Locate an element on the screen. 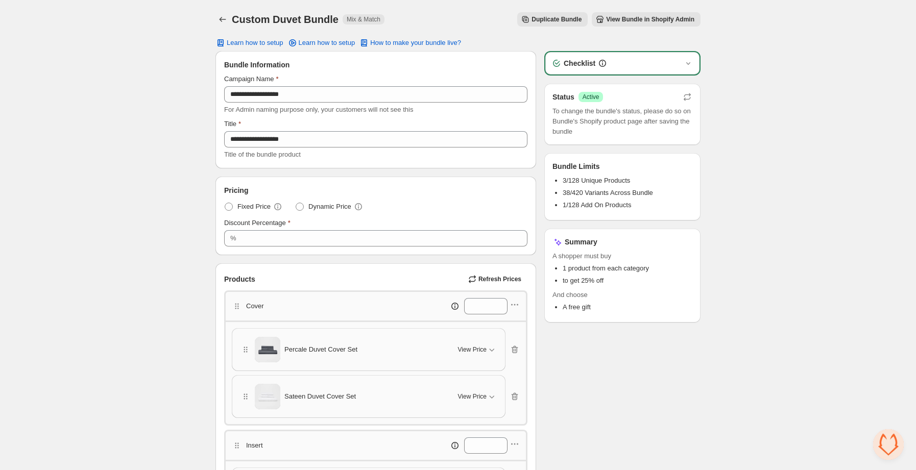 The width and height of the screenshot is (916, 470). span: Fixed Price is located at coordinates (254, 207).